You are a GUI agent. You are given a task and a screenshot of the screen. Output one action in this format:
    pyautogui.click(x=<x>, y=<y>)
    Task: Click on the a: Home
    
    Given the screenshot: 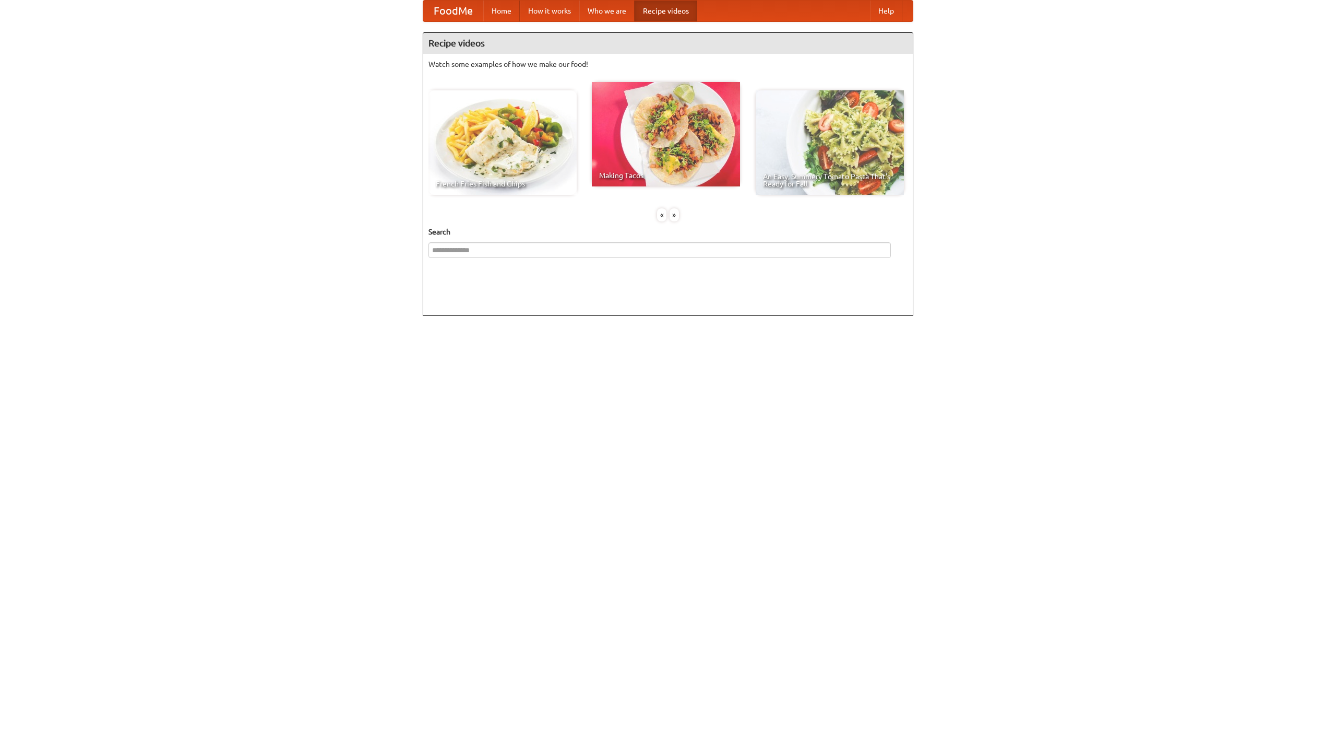 What is the action you would take?
    pyautogui.click(x=502, y=11)
    